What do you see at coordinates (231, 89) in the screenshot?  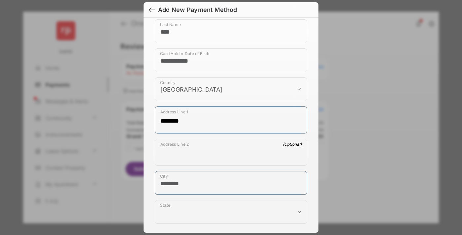 I see `div: payment_method_screening[postal_addresses][country]` at bounding box center [231, 89].